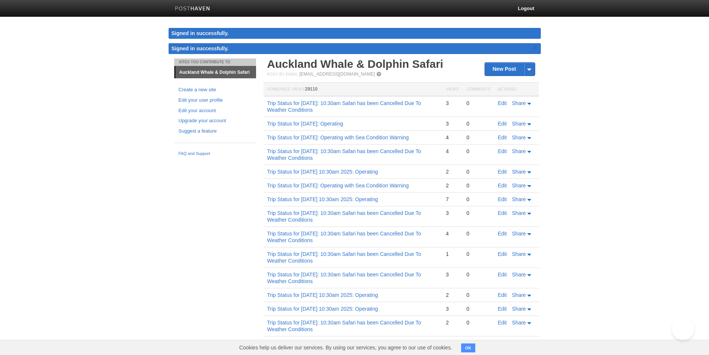 The image size is (709, 355). Describe the element at coordinates (215, 62) in the screenshot. I see `li: Sites You Contribute To` at that location.